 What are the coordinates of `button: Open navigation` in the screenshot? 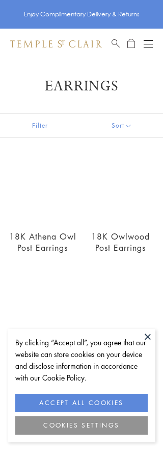 It's located at (149, 44).